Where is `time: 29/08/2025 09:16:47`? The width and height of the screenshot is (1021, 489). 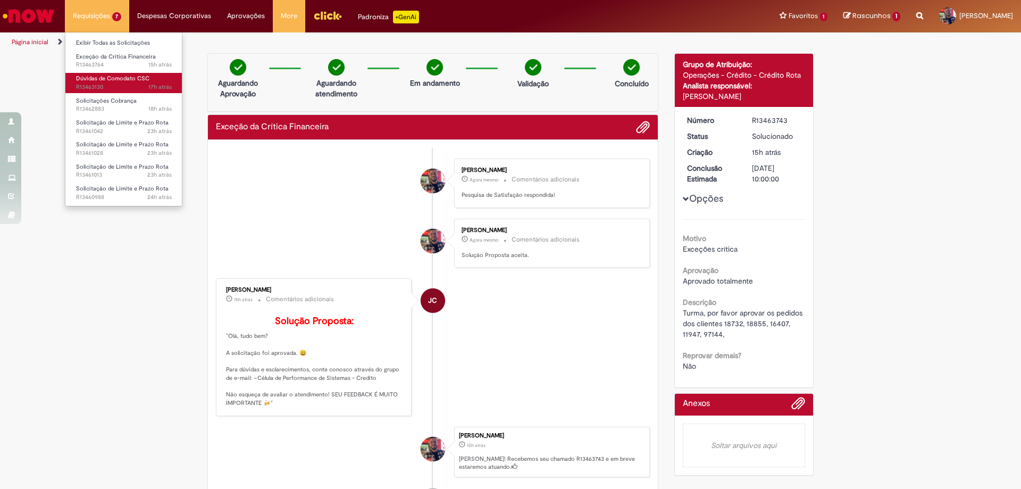 time: 29/08/2025 09:16:47 is located at coordinates (160, 174).